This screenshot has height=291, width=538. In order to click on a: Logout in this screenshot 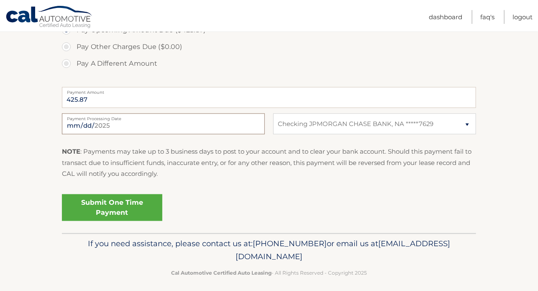, I will do `click(523, 17)`.